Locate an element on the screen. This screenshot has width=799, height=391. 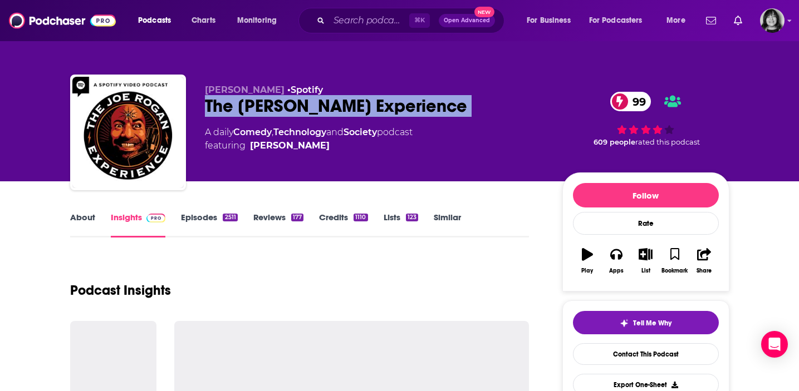
button: Show profile menu is located at coordinates (772, 21).